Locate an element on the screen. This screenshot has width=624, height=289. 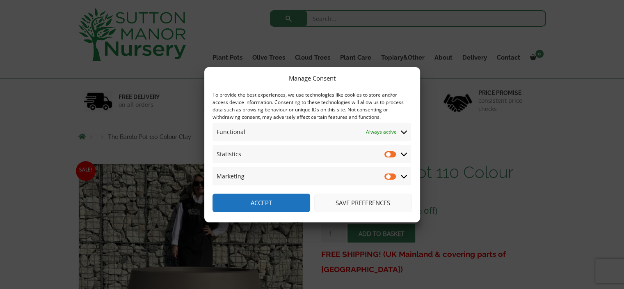
summary: Marketing is located at coordinates (312, 176).